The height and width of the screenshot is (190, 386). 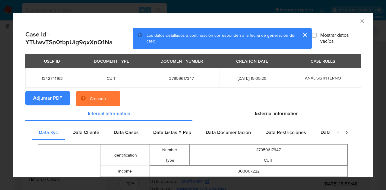 What do you see at coordinates (182, 61) in the screenshot?
I see `div: DOCUMENT NUMBER` at bounding box center [182, 61].